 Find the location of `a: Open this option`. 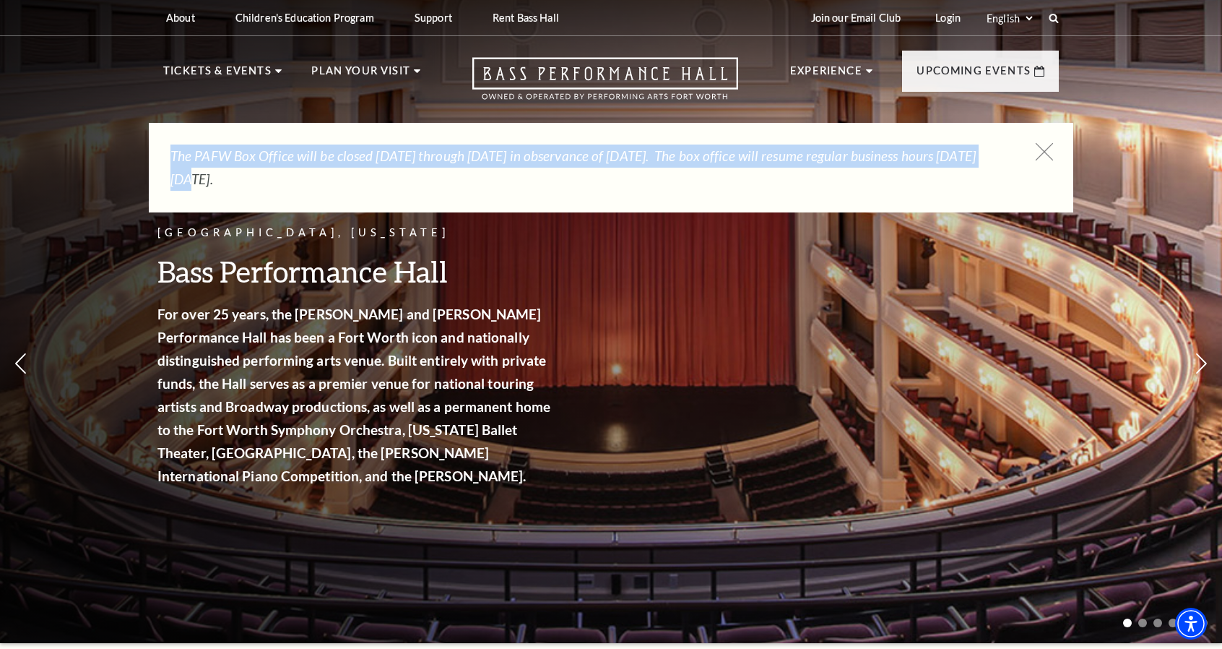

a: Open this option is located at coordinates (605, 85).